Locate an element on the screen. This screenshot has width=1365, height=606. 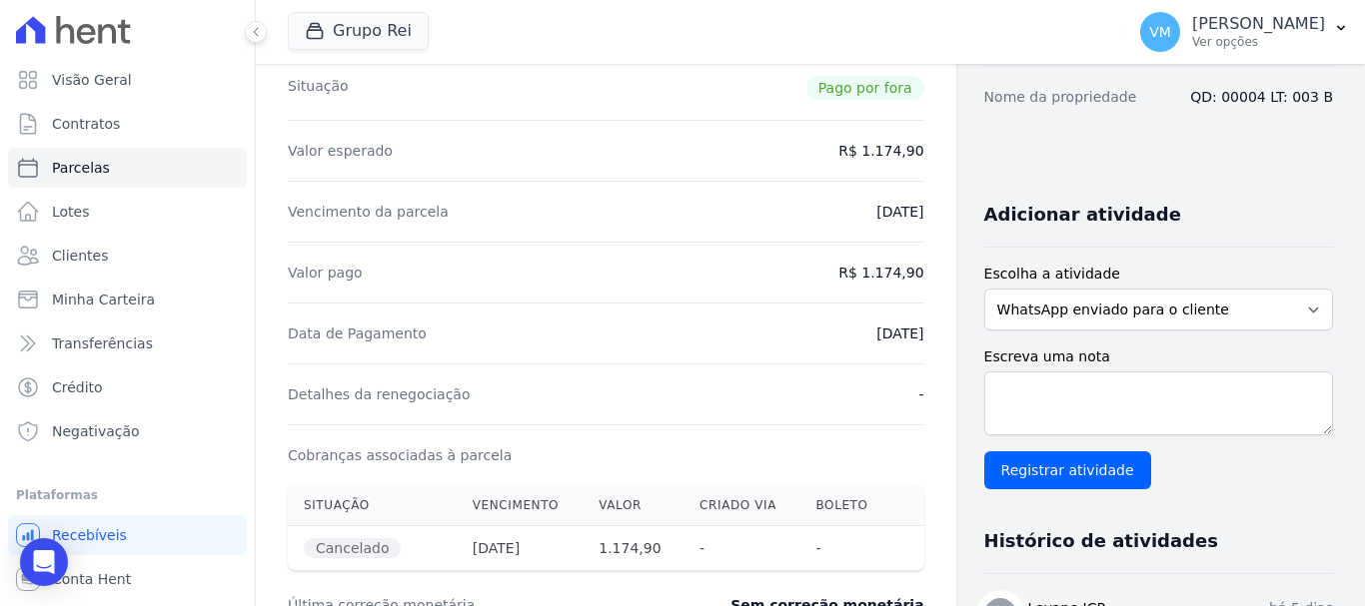
a: Crédito is located at coordinates (127, 388).